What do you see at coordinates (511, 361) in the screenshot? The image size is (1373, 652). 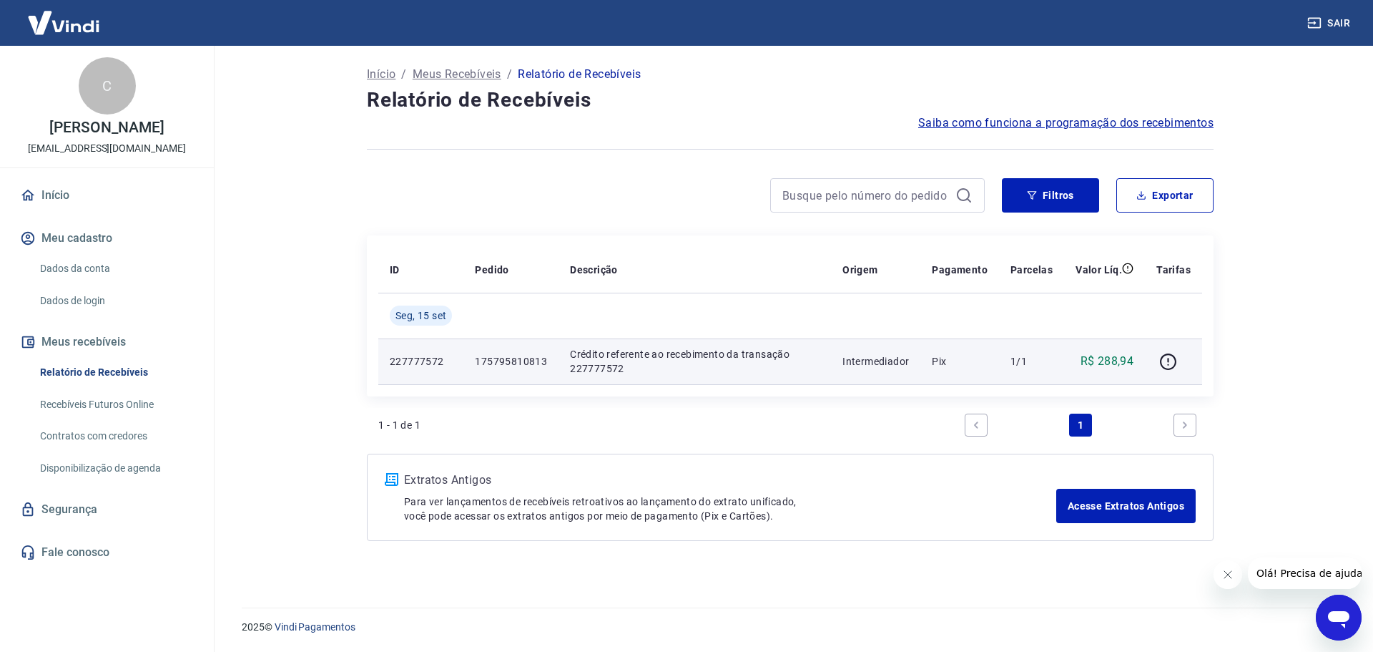 I see `p: 175795810813` at bounding box center [511, 361].